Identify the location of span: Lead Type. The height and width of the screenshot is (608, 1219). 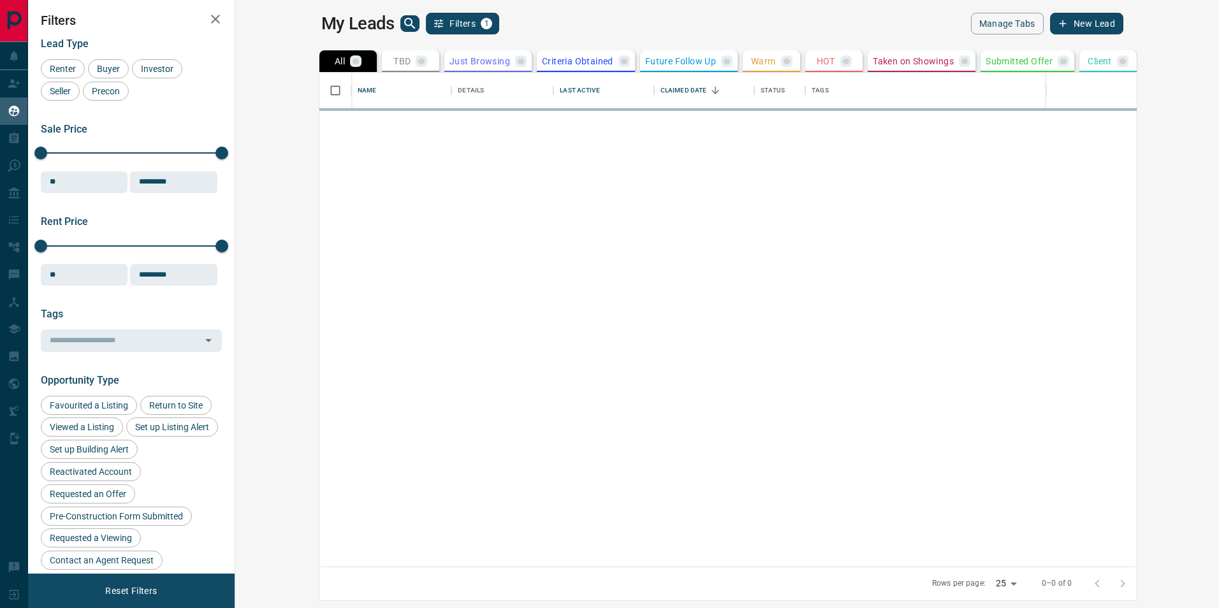
(64, 43).